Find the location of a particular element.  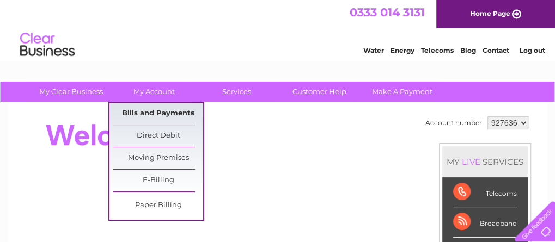

a: E-Billing is located at coordinates (158, 181).